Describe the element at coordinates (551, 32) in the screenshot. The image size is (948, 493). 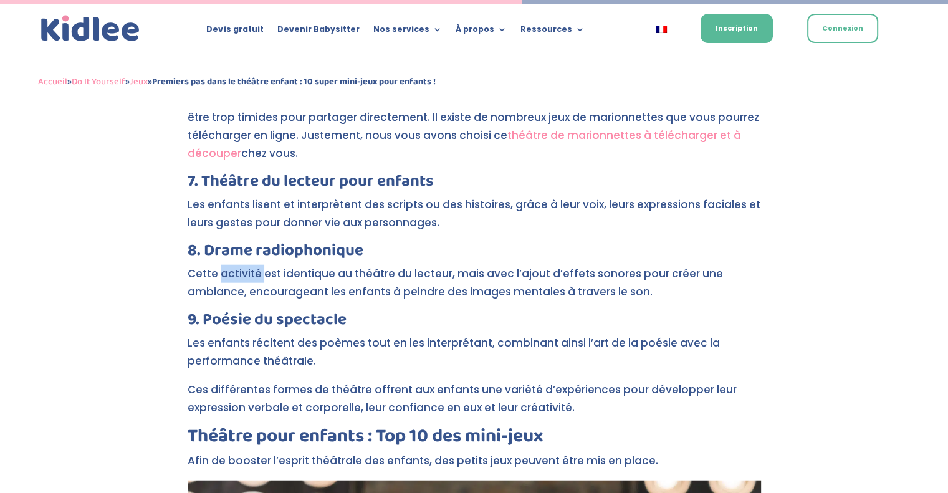
I see `a: Ressources` at that location.